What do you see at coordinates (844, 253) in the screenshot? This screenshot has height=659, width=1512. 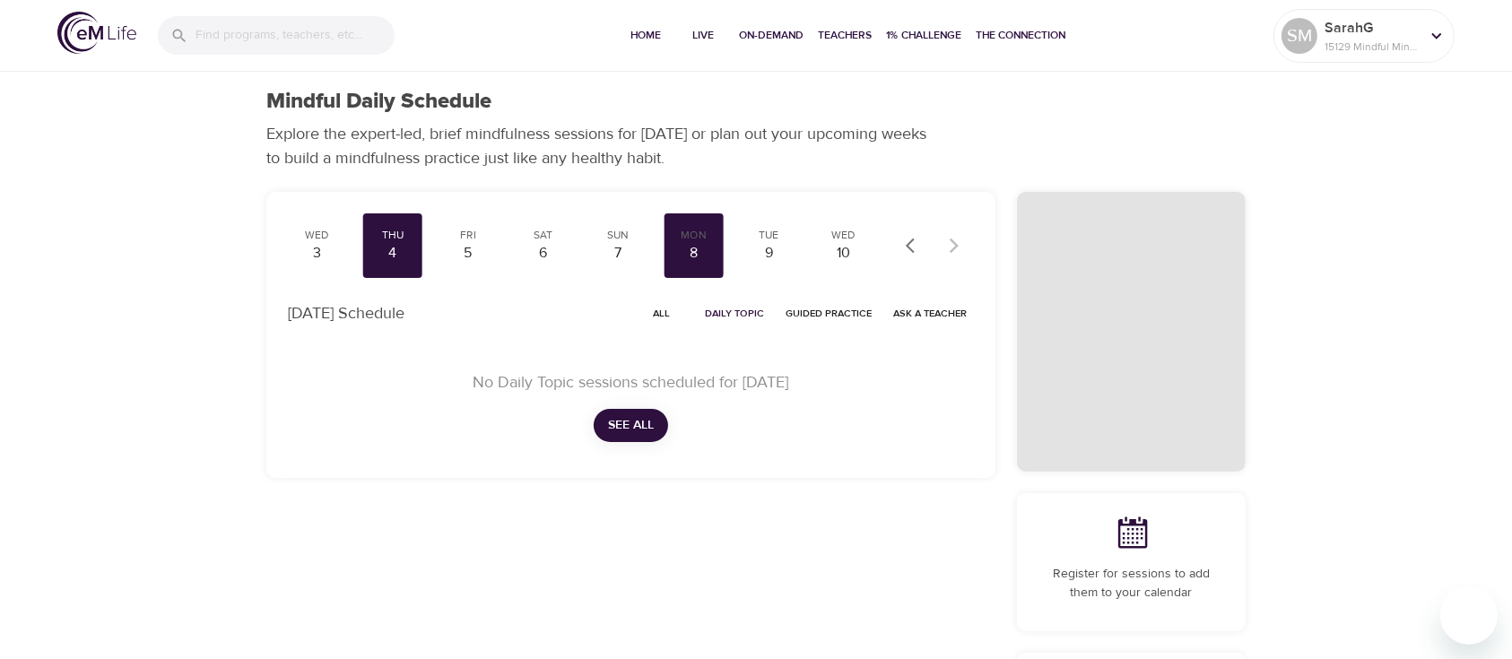 I see `div: 10` at bounding box center [844, 253].